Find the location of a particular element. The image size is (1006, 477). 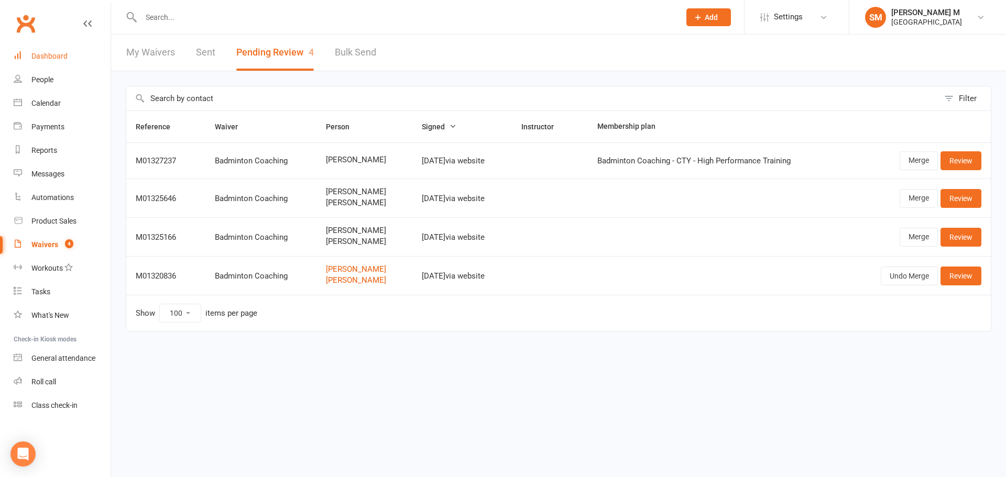

span: Person is located at coordinates (343, 127).